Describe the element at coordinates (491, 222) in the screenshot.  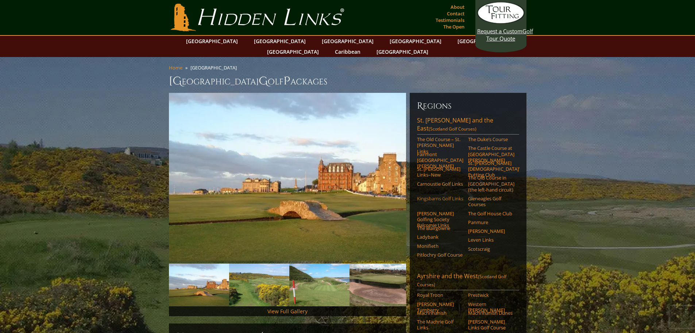
I see `a: Panmure` at that location.